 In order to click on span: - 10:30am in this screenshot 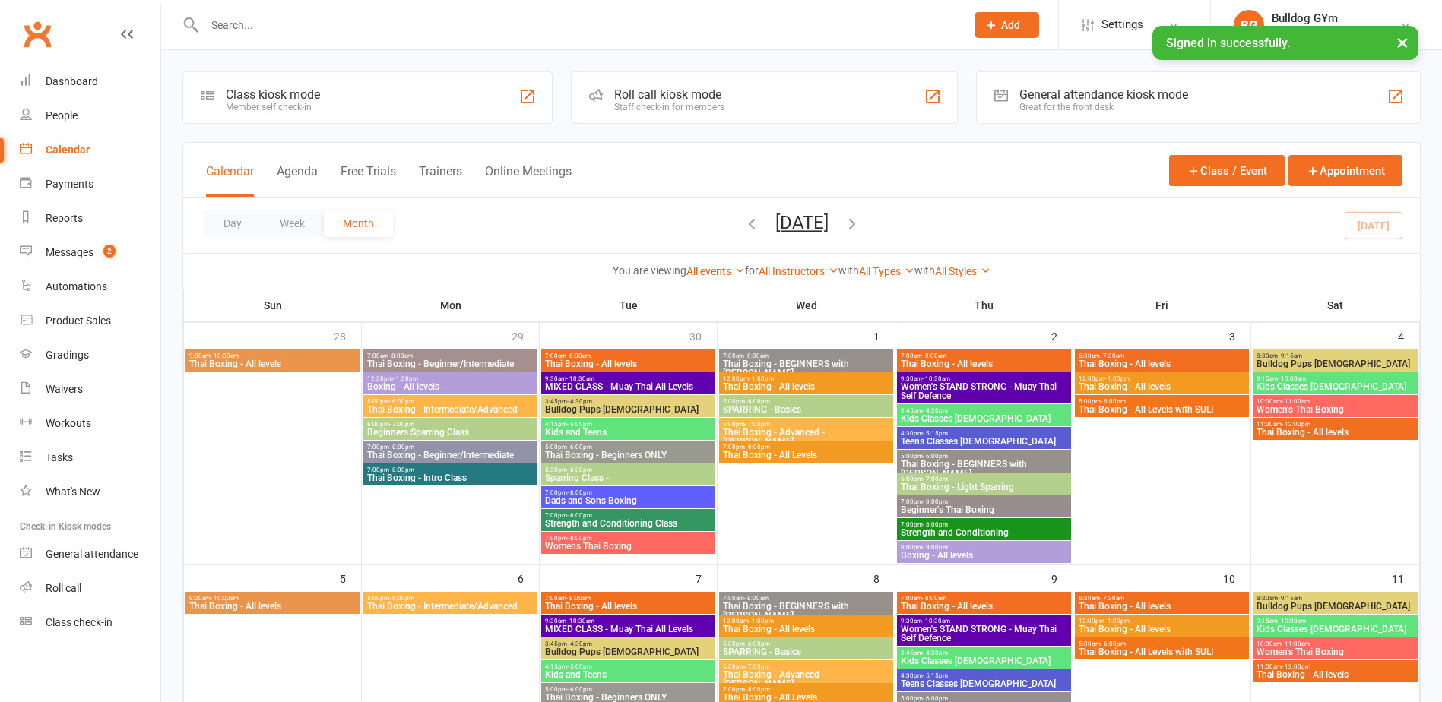, I will do `click(936, 621)`.